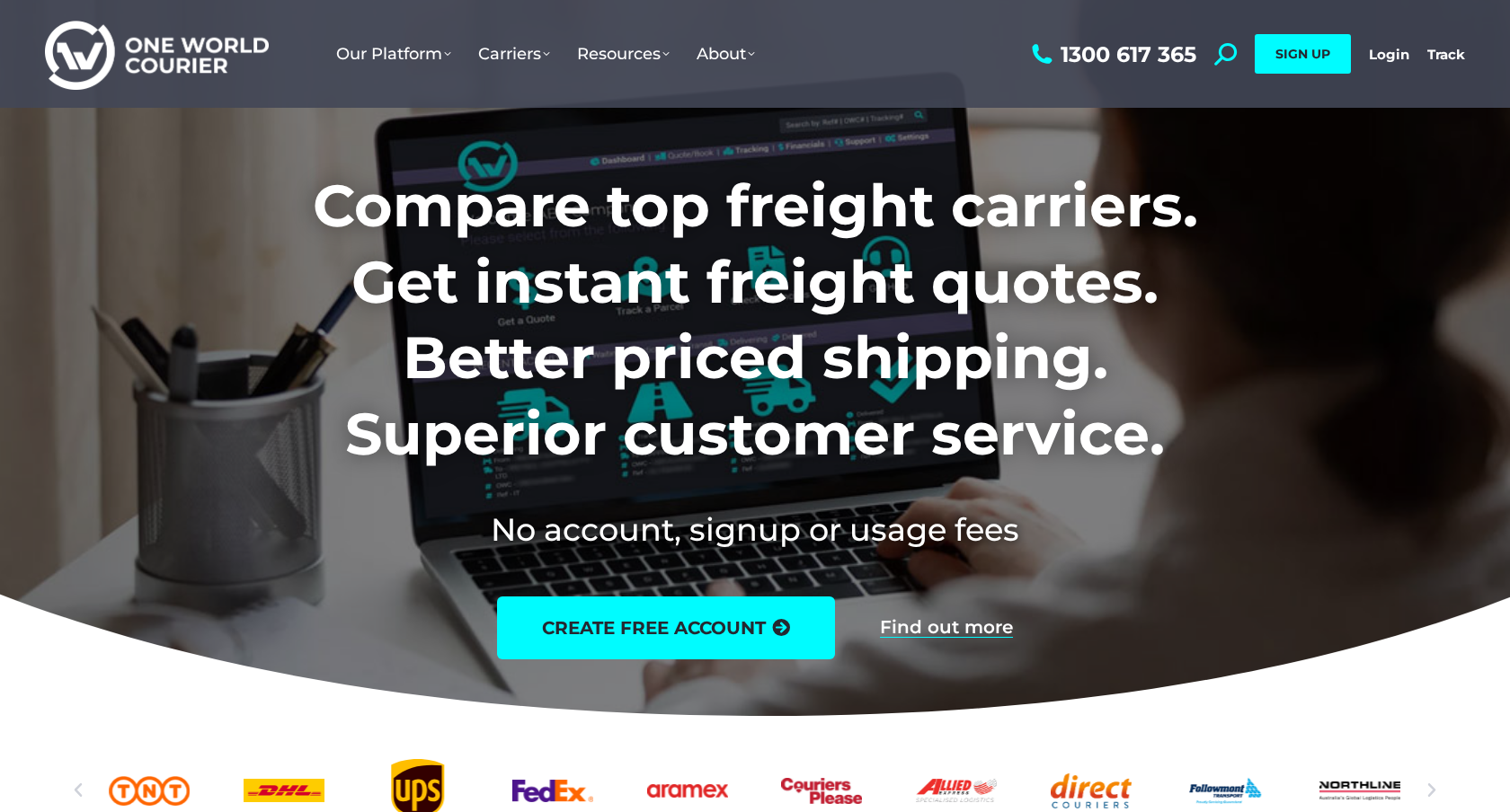 This screenshot has width=1510, height=812. I want to click on a: Carriers, so click(514, 54).